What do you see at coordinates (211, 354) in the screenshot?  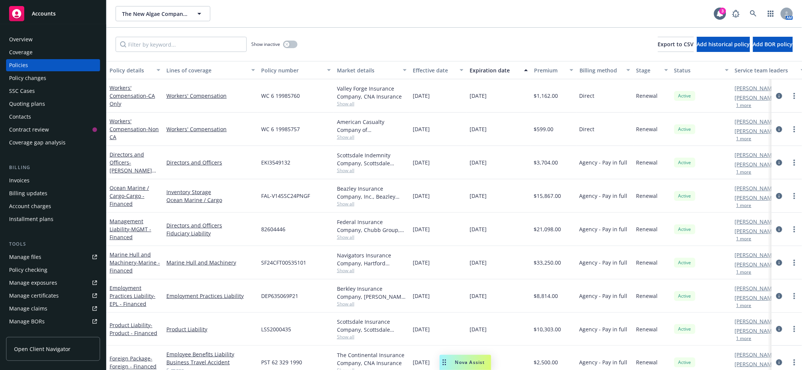 I see `a: Employee Benefits Liability` at bounding box center [211, 354].